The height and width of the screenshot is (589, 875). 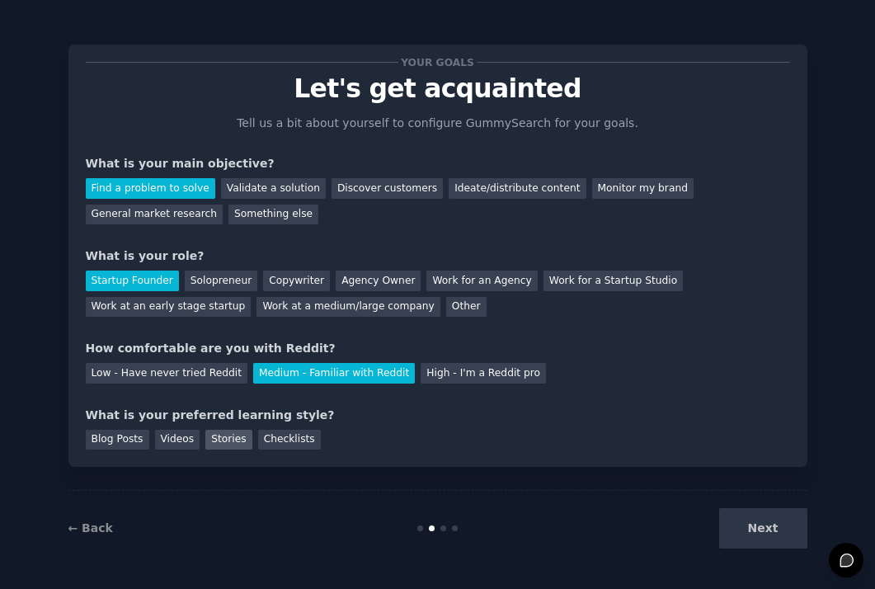 What do you see at coordinates (466, 307) in the screenshot?
I see `div: Other` at bounding box center [466, 307].